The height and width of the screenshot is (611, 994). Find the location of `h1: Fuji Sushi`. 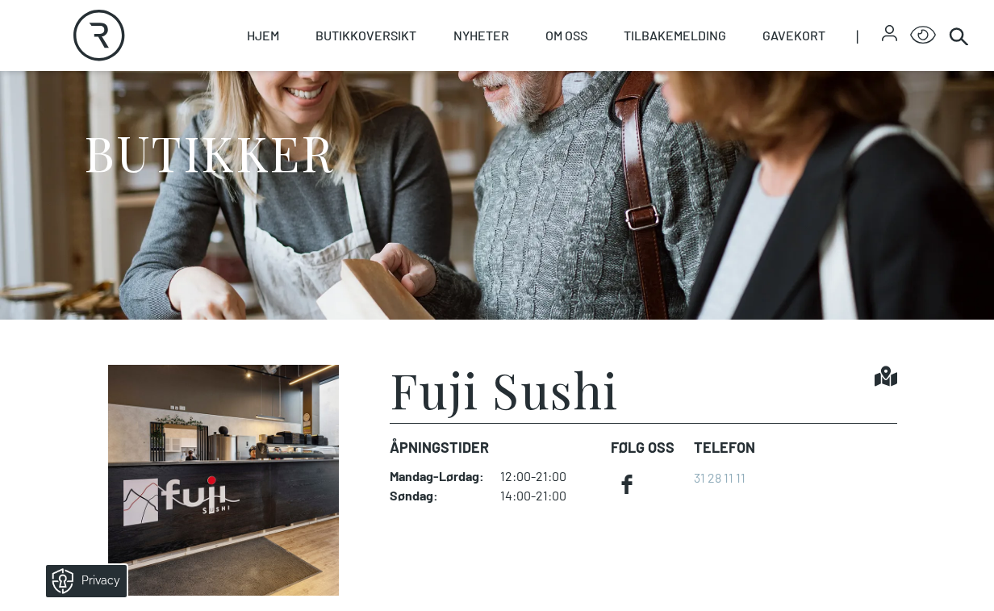

h1: Fuji Sushi is located at coordinates (504, 389).